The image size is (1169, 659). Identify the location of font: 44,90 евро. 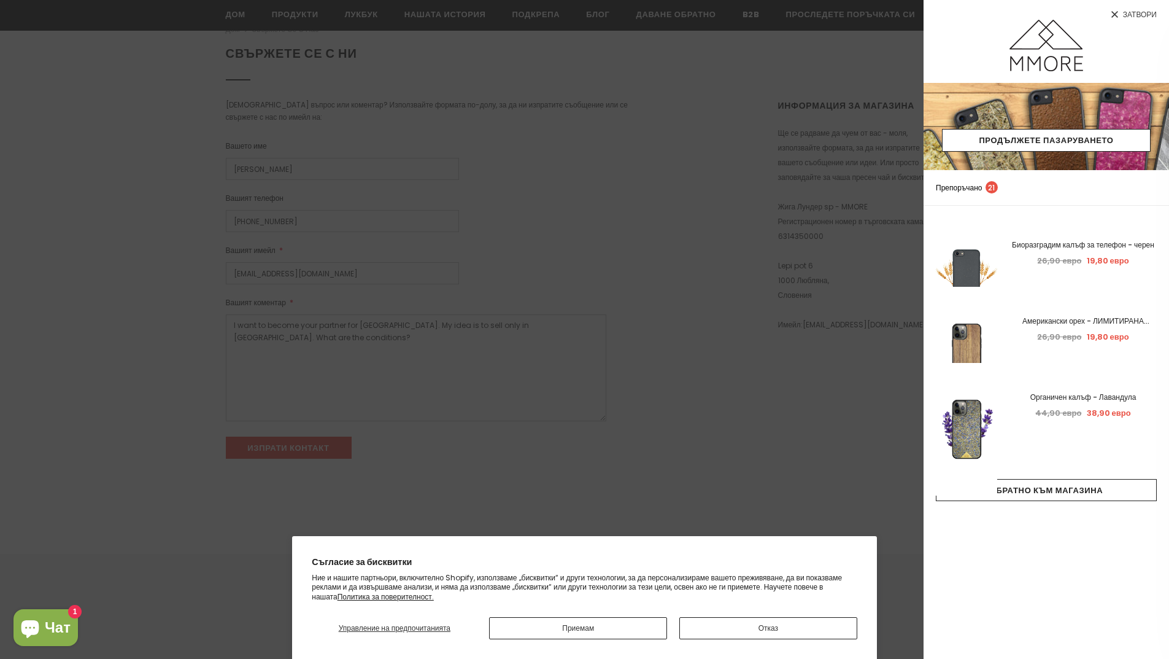
(1058, 412).